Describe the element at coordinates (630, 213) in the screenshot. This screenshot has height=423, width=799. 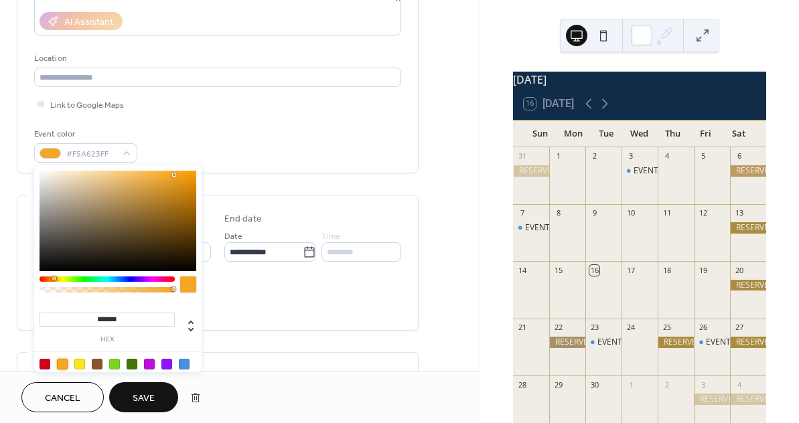
I see `div: 10` at that location.